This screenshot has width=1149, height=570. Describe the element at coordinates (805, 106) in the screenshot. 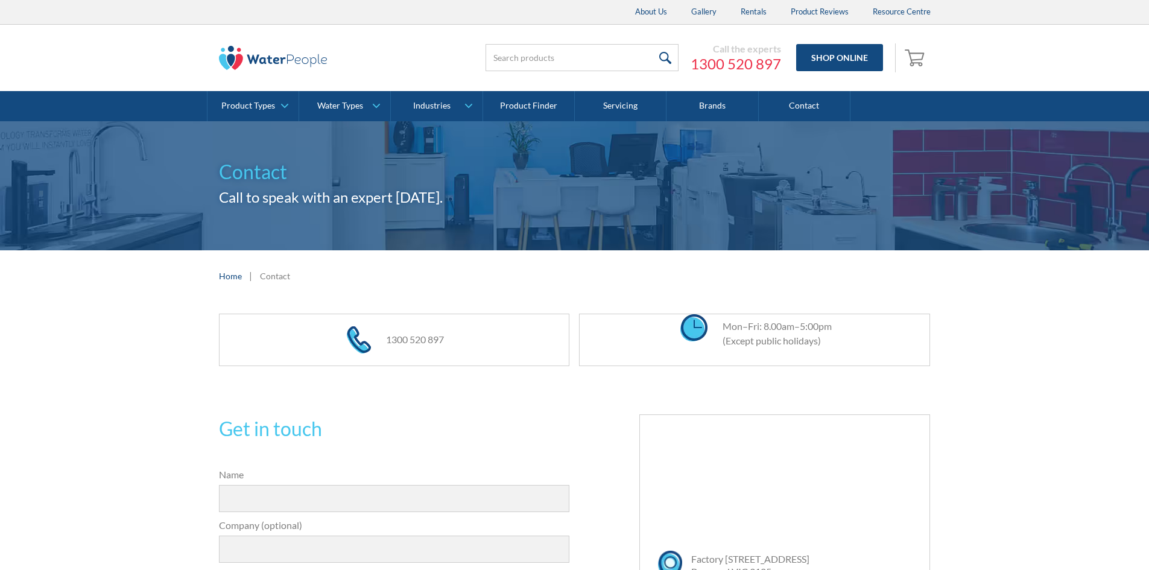

I see `a: Contact` at that location.